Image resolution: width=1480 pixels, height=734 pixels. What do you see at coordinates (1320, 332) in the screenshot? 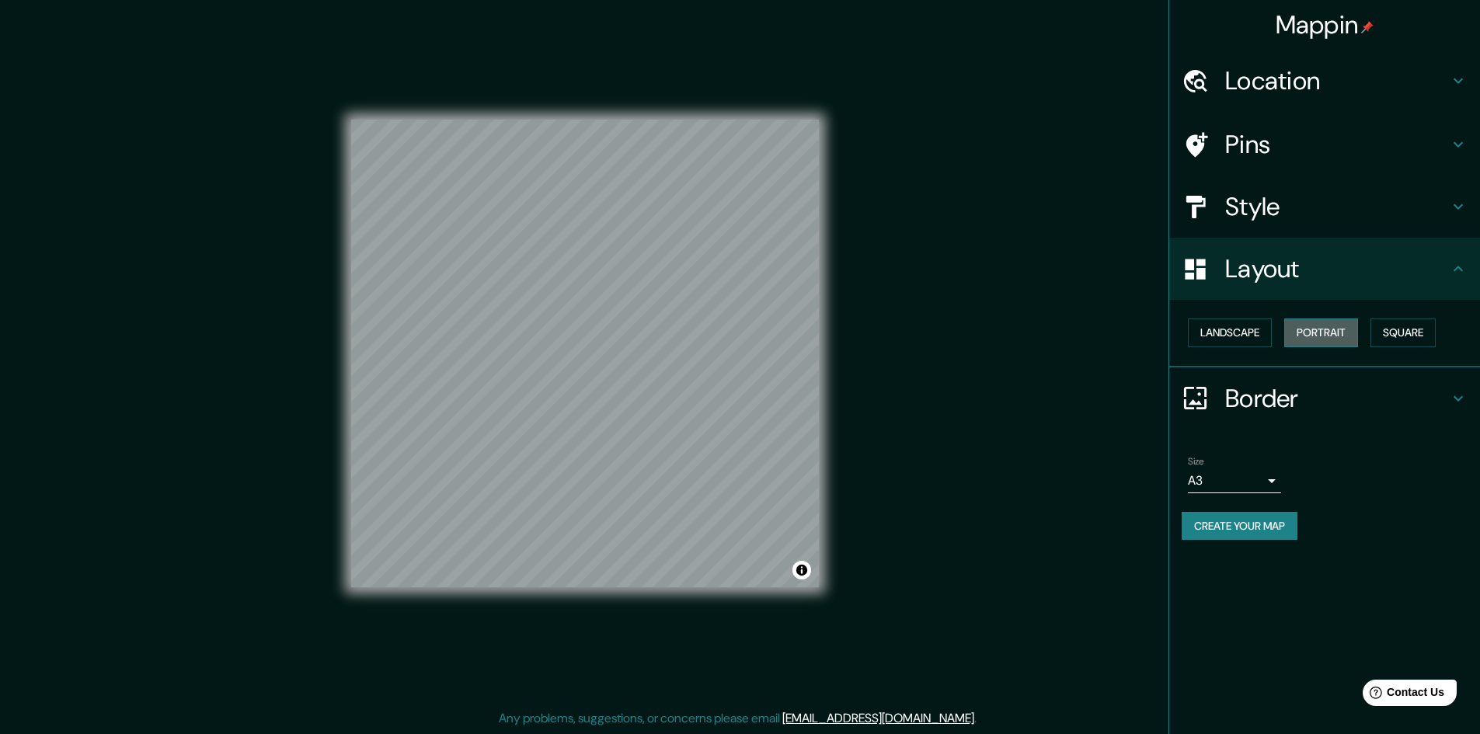
I see `button: Portrait` at bounding box center [1320, 332].